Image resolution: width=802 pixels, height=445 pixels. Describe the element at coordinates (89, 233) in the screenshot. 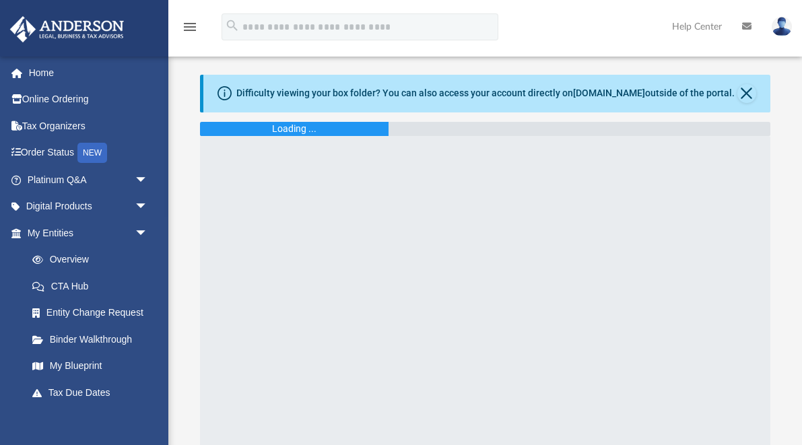

I see `a: My Entitiesarrow_drop_down` at that location.